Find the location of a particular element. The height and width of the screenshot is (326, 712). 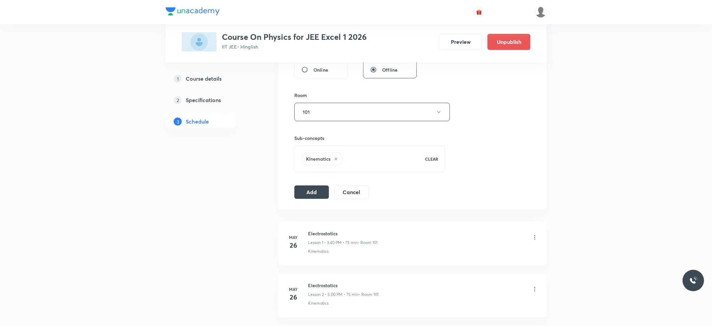

h6: Sub-concepts is located at coordinates (370, 138).